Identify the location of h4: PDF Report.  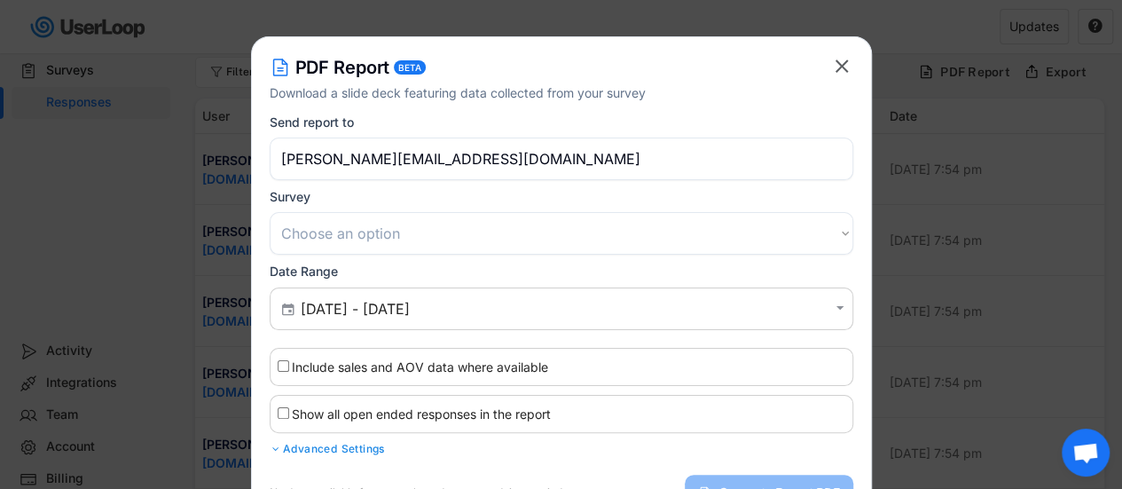
(342, 67).